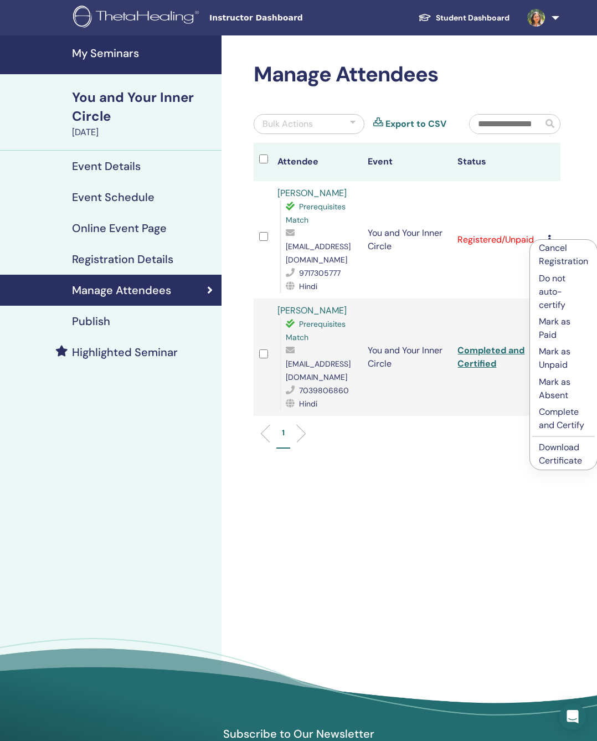 Image resolution: width=597 pixels, height=741 pixels. What do you see at coordinates (106, 166) in the screenshot?
I see `h4: Event Details` at bounding box center [106, 166].